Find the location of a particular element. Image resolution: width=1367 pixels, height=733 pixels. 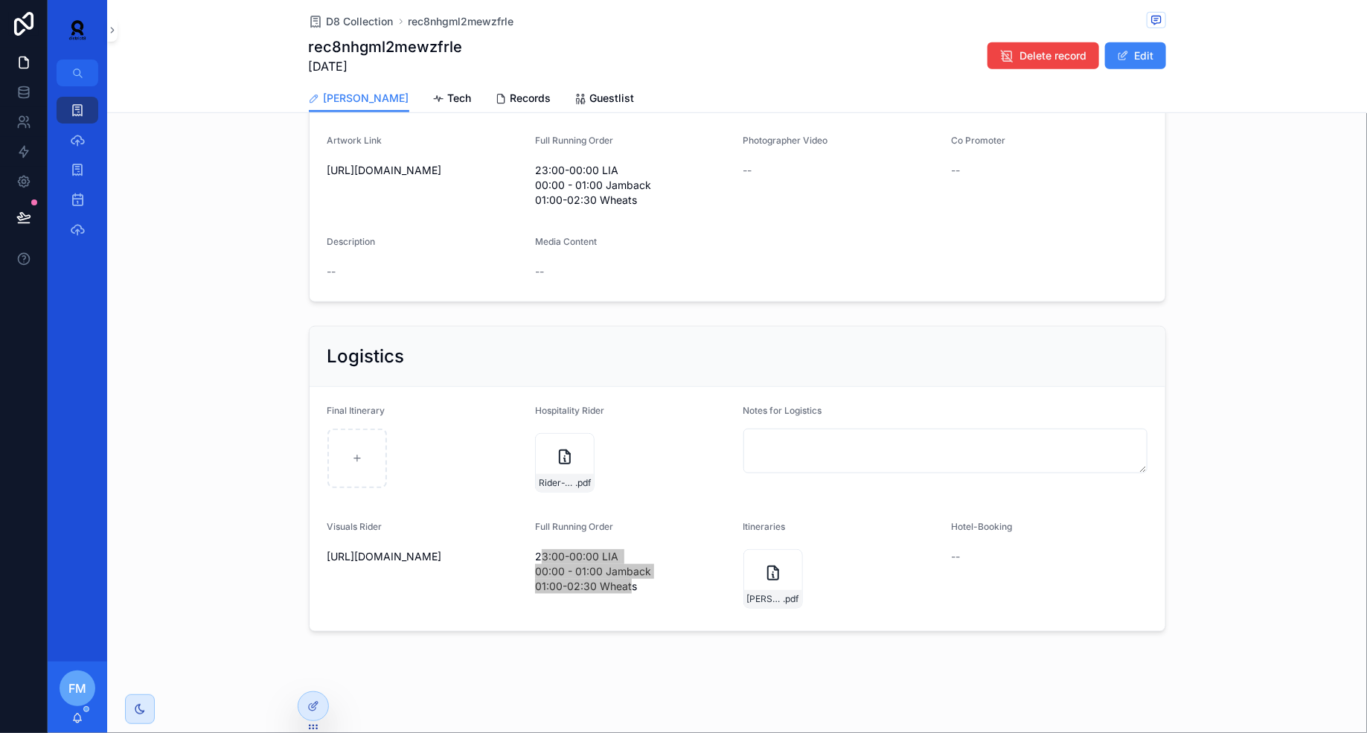

span: Artwork Link is located at coordinates (355, 140).